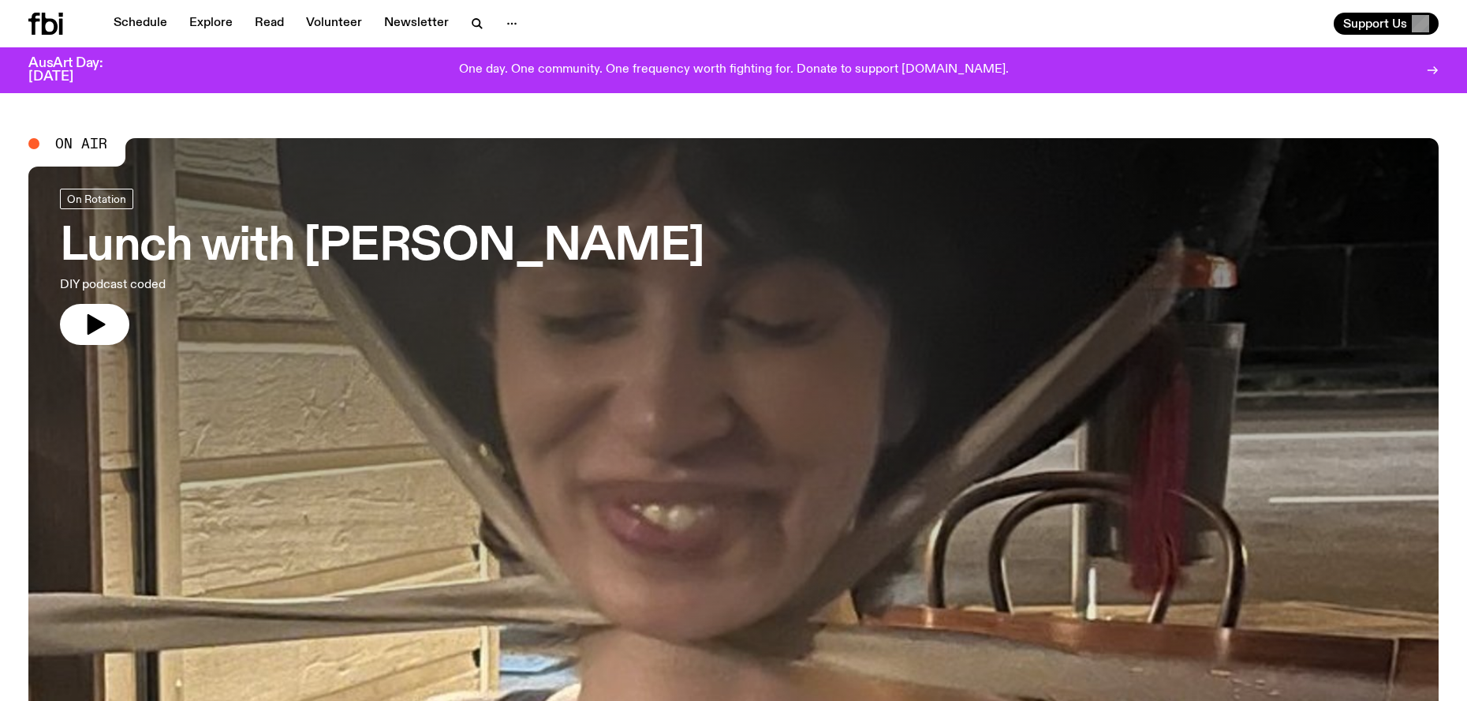  What do you see at coordinates (262, 285) in the screenshot?
I see `p: DIY podcast coded` at bounding box center [262, 285].